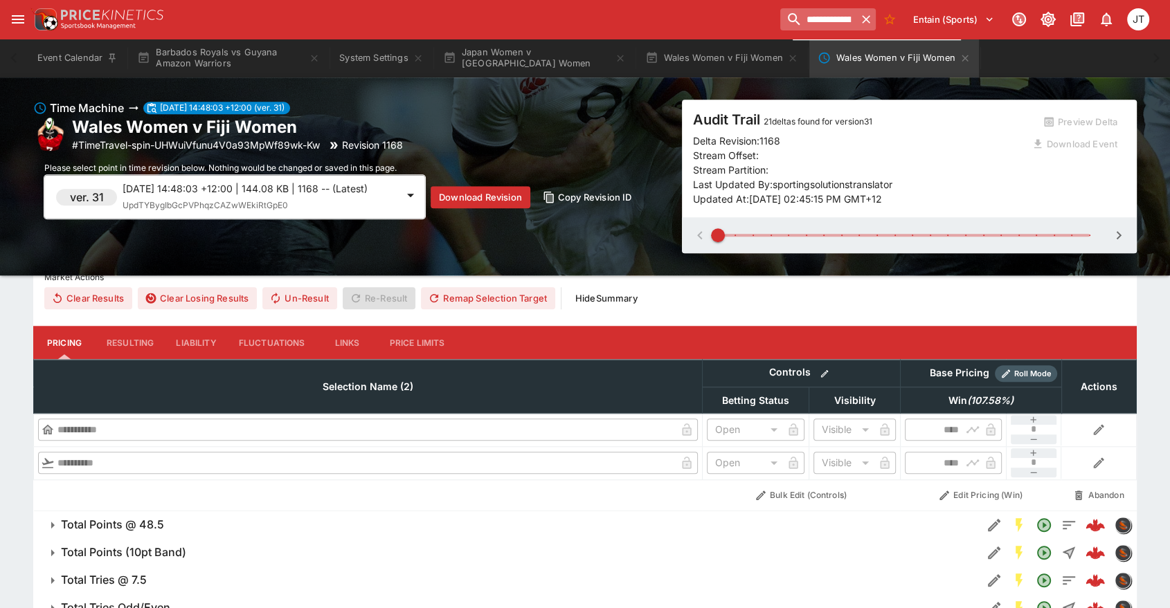  What do you see at coordinates (889, 19) in the screenshot?
I see `button: No Bookmarks` at bounding box center [889, 19].